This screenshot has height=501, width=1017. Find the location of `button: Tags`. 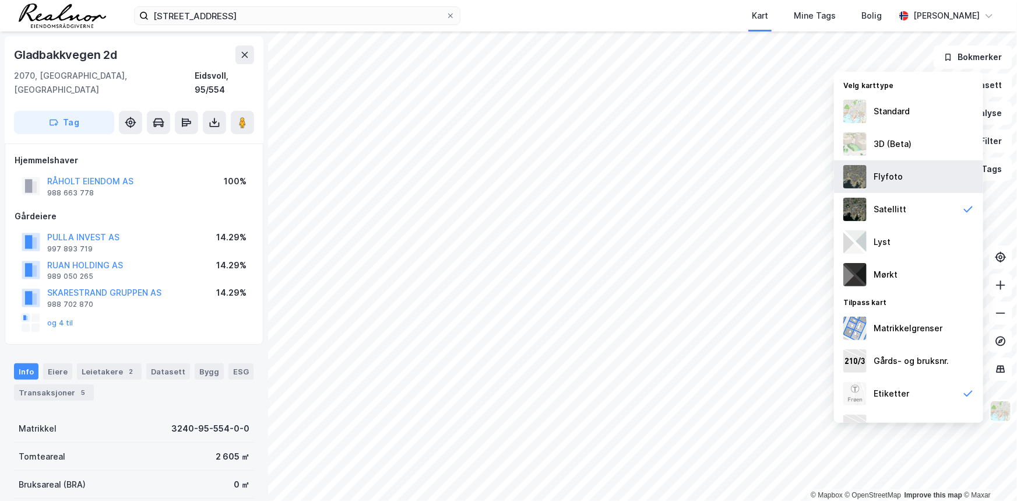

button: Tags is located at coordinates (985, 169).